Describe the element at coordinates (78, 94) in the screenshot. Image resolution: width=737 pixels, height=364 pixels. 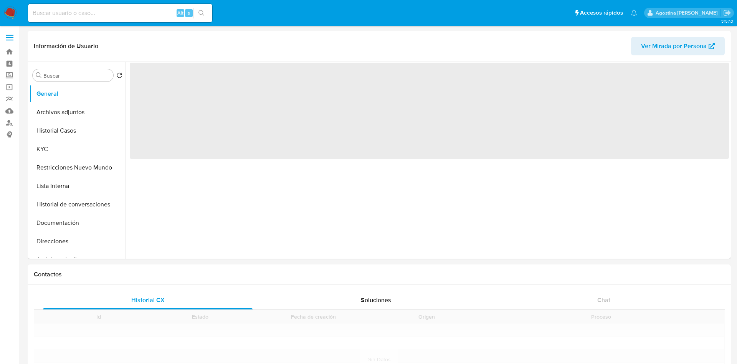
I see `button: General` at that location.